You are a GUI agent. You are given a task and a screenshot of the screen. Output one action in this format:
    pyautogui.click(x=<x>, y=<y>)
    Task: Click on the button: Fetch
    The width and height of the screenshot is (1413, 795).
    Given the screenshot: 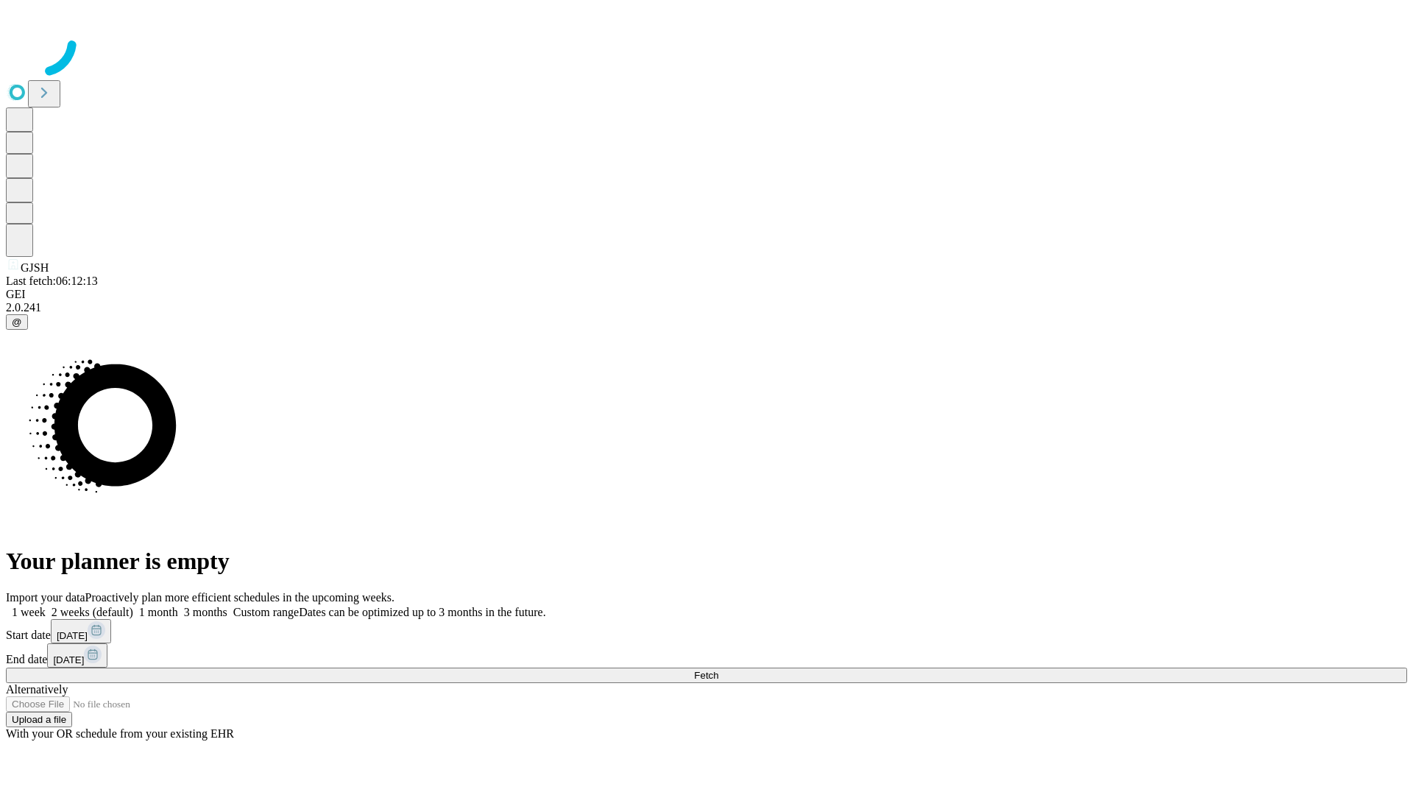 What is the action you would take?
    pyautogui.click(x=707, y=675)
    